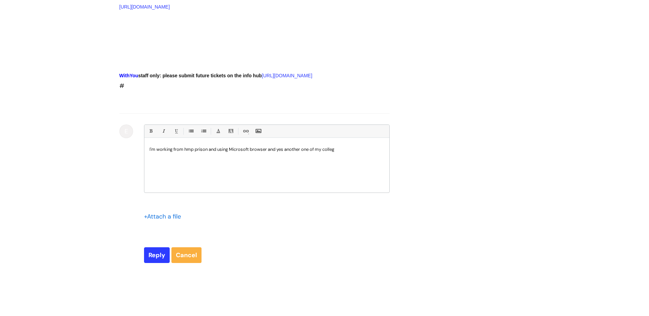 This screenshot has height=316, width=649. What do you see at coordinates (165, 217) in the screenshot?
I see `div: Attach a file` at bounding box center [165, 217].